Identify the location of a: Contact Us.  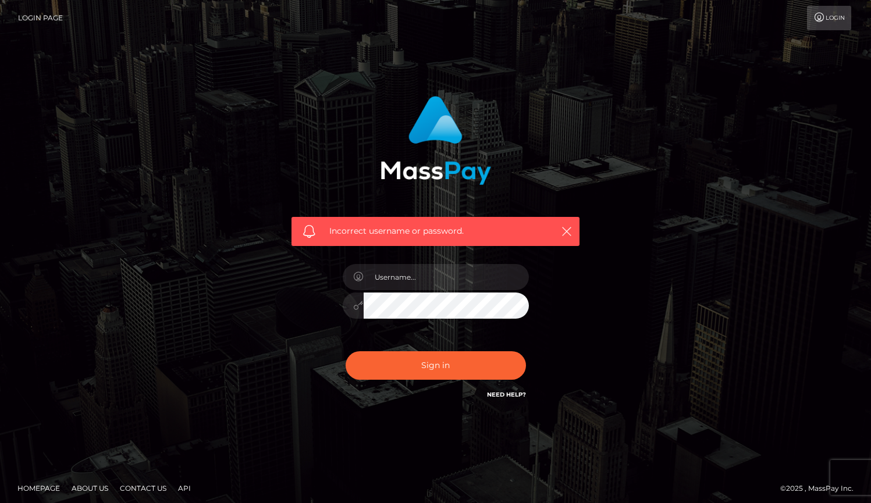
(143, 488).